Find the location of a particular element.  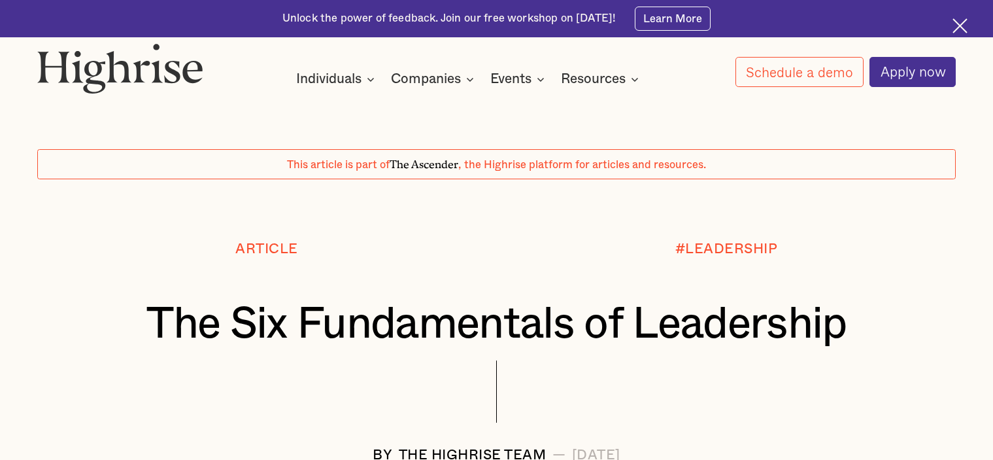

a: Schedule a demo is located at coordinates (800, 72).